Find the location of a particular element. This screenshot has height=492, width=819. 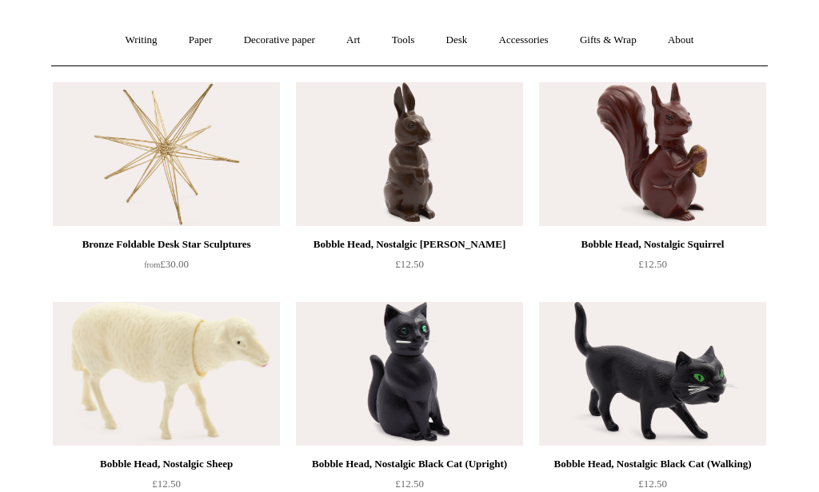

a: Desk is located at coordinates (456, 40).